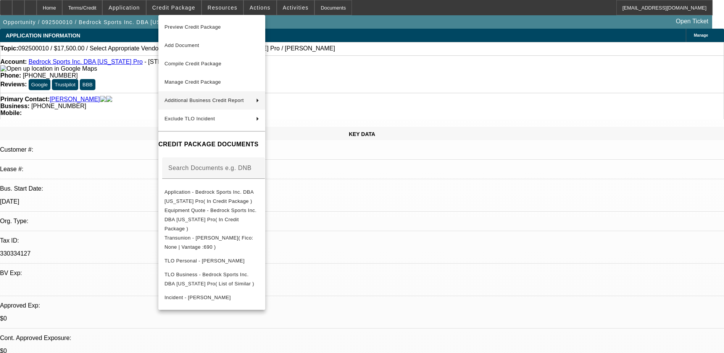  What do you see at coordinates (212, 297) in the screenshot?
I see `button: Incident - Karsh, Kim` at bounding box center [212, 297].